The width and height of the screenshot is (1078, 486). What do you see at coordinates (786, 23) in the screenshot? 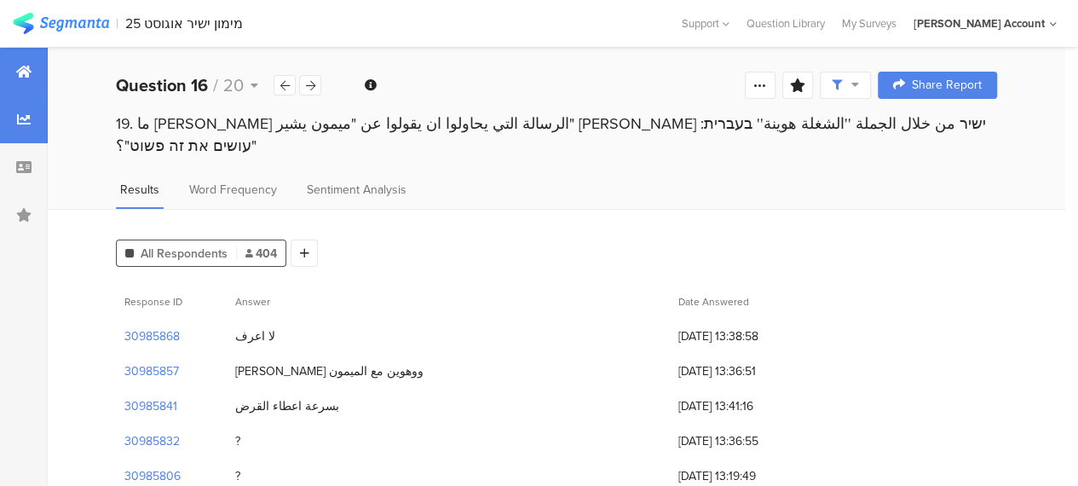
I see `div: Question Library` at bounding box center [786, 23].